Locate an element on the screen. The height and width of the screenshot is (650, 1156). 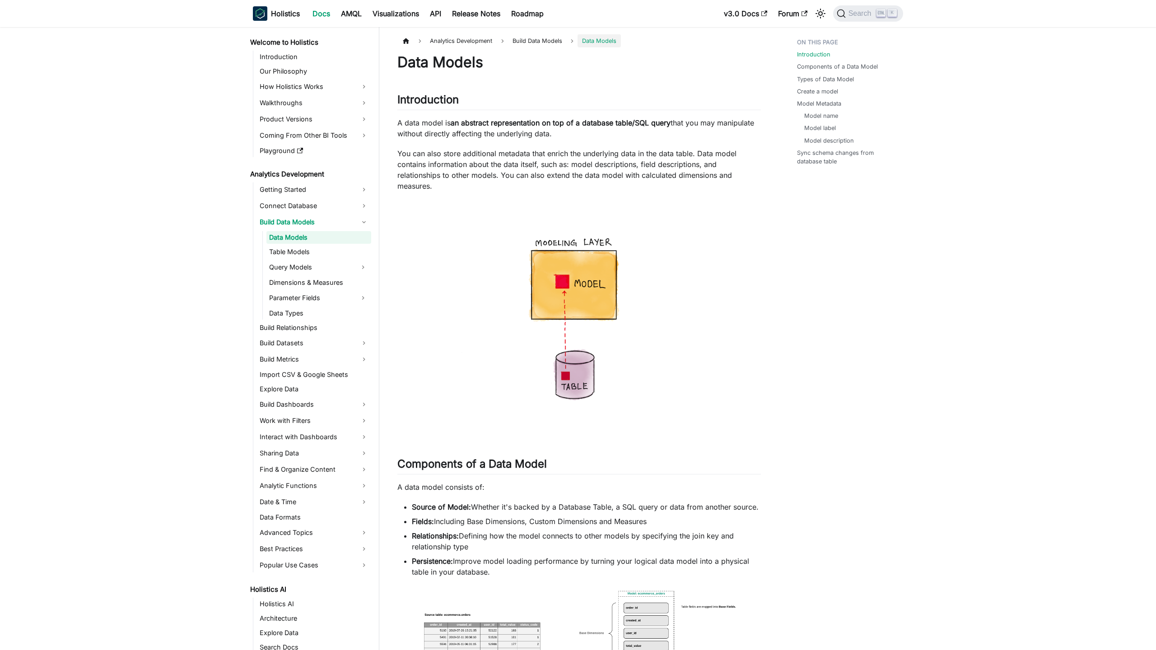
span: Search is located at coordinates (861, 14).